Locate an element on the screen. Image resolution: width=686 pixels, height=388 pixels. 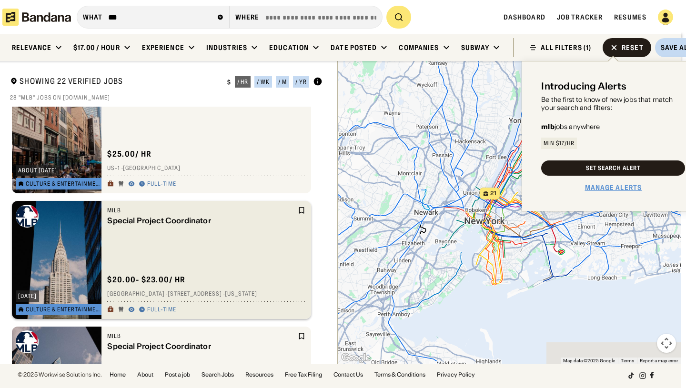
div: Showing 22 Verified Jobs is located at coordinates (115, 82).